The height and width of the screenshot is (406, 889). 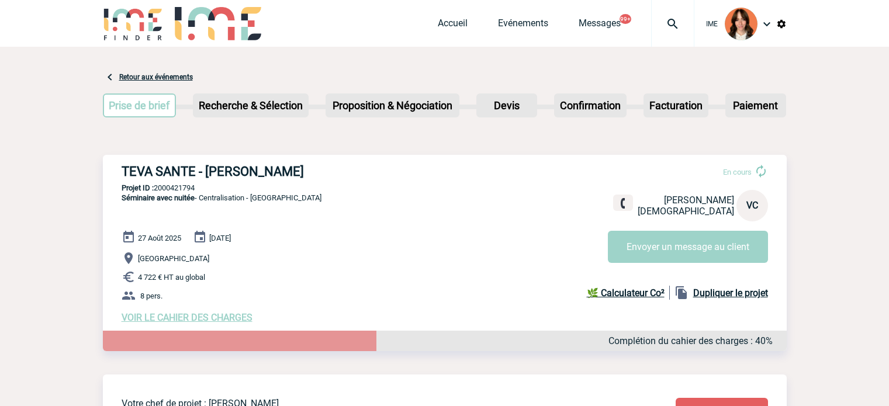 What do you see at coordinates (682, 293) in the screenshot?
I see `img: file_copy-black-24dp.png` at bounding box center [682, 293].